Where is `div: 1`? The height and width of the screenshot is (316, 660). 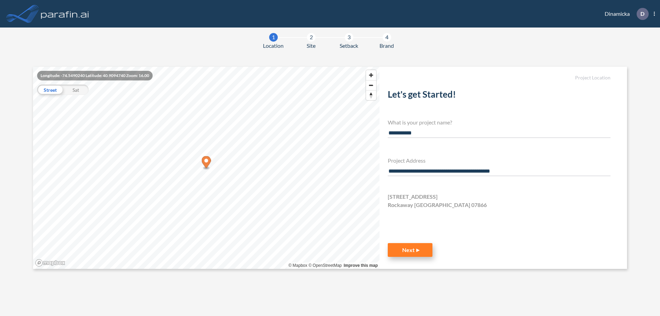 div: 1 is located at coordinates (273, 37).